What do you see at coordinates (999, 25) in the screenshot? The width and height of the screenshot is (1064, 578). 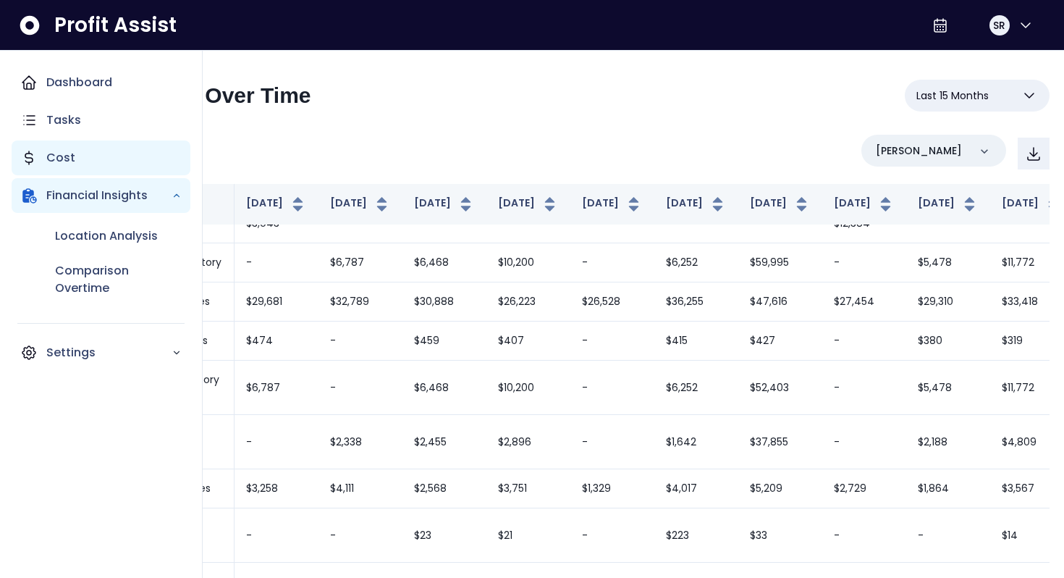 I see `span: SR` at bounding box center [999, 25].